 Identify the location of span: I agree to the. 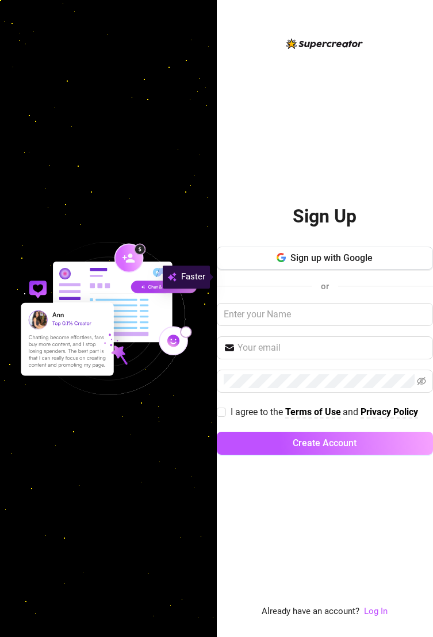
(258, 412).